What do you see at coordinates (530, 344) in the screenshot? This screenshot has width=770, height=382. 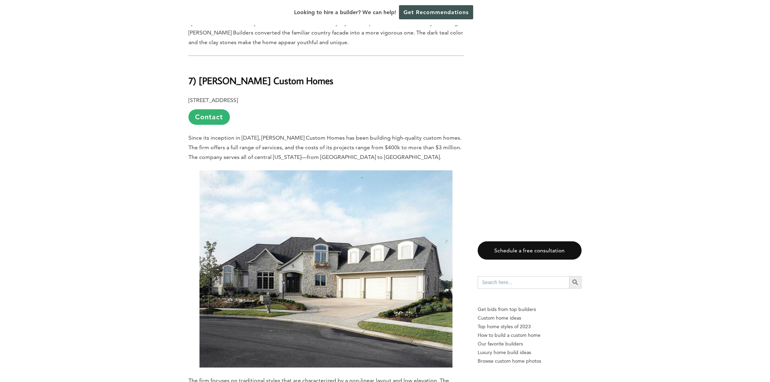 I see `p: Our favorite builders` at bounding box center [530, 344].